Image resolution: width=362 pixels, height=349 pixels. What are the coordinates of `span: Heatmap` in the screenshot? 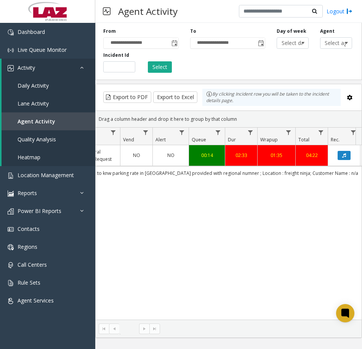 It's located at (29, 157).